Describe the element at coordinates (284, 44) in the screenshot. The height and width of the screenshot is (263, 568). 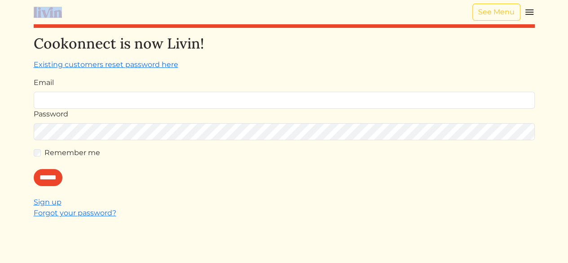
I see `h2: Cookonnect is now Livin!` at that location.